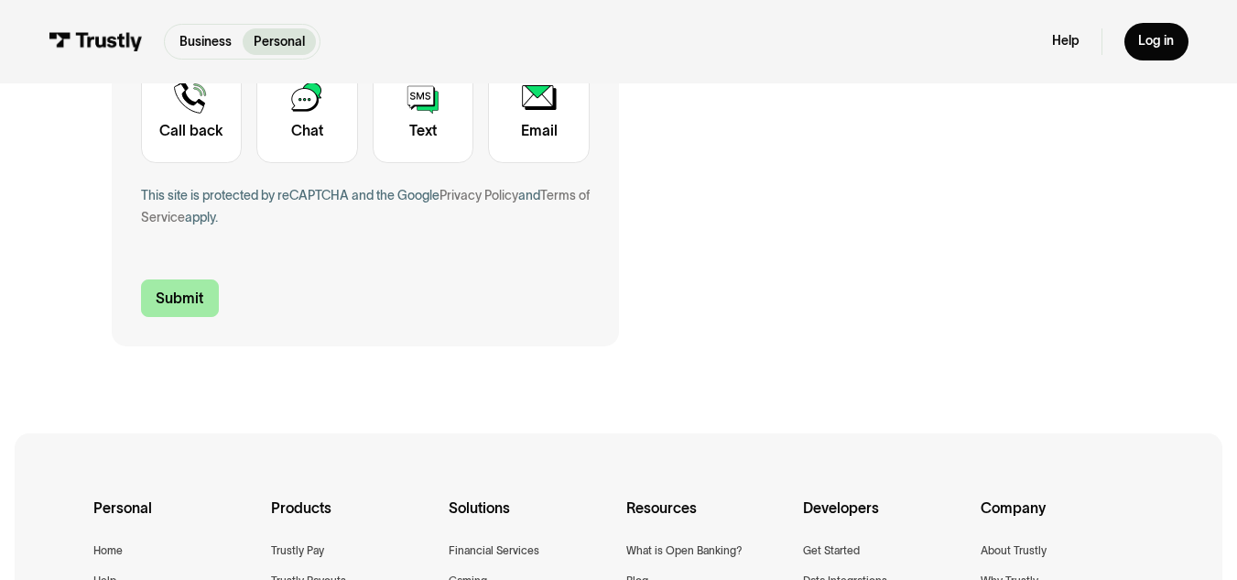  Describe the element at coordinates (1014, 550) in the screenshot. I see `a: About Trustly` at that location.